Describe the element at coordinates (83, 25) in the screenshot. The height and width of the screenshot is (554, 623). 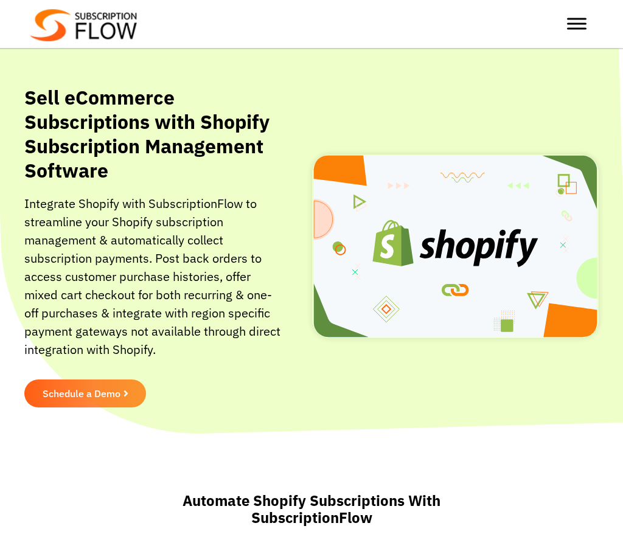
I see `img: Subscriptionflow` at that location.